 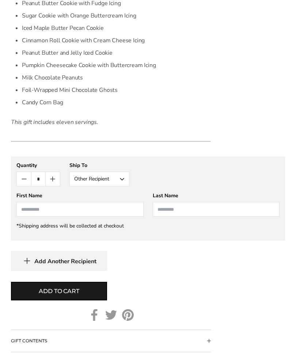 I want to click on li: Peanut Butter and Jelly Iced Cookie, so click(x=116, y=53).